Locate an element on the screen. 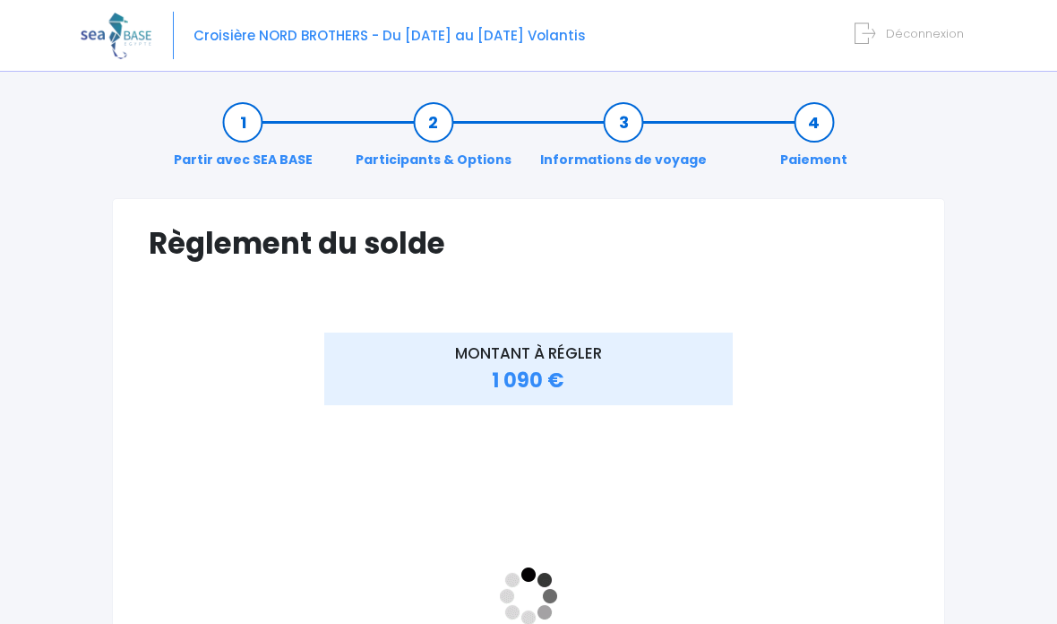 This screenshot has height=624, width=1057. a: Paiement is located at coordinates (813, 141).